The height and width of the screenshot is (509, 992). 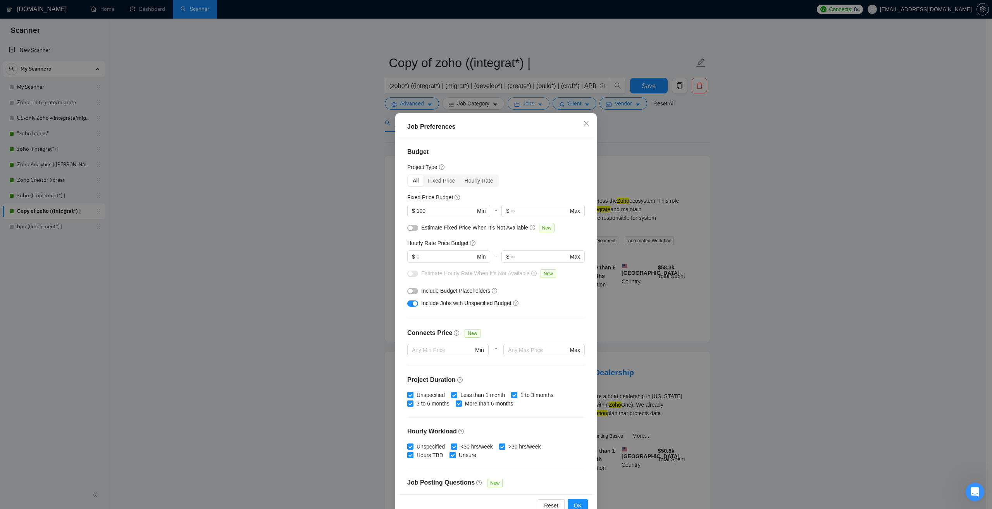 I want to click on h5: Project Type, so click(x=423, y=167).